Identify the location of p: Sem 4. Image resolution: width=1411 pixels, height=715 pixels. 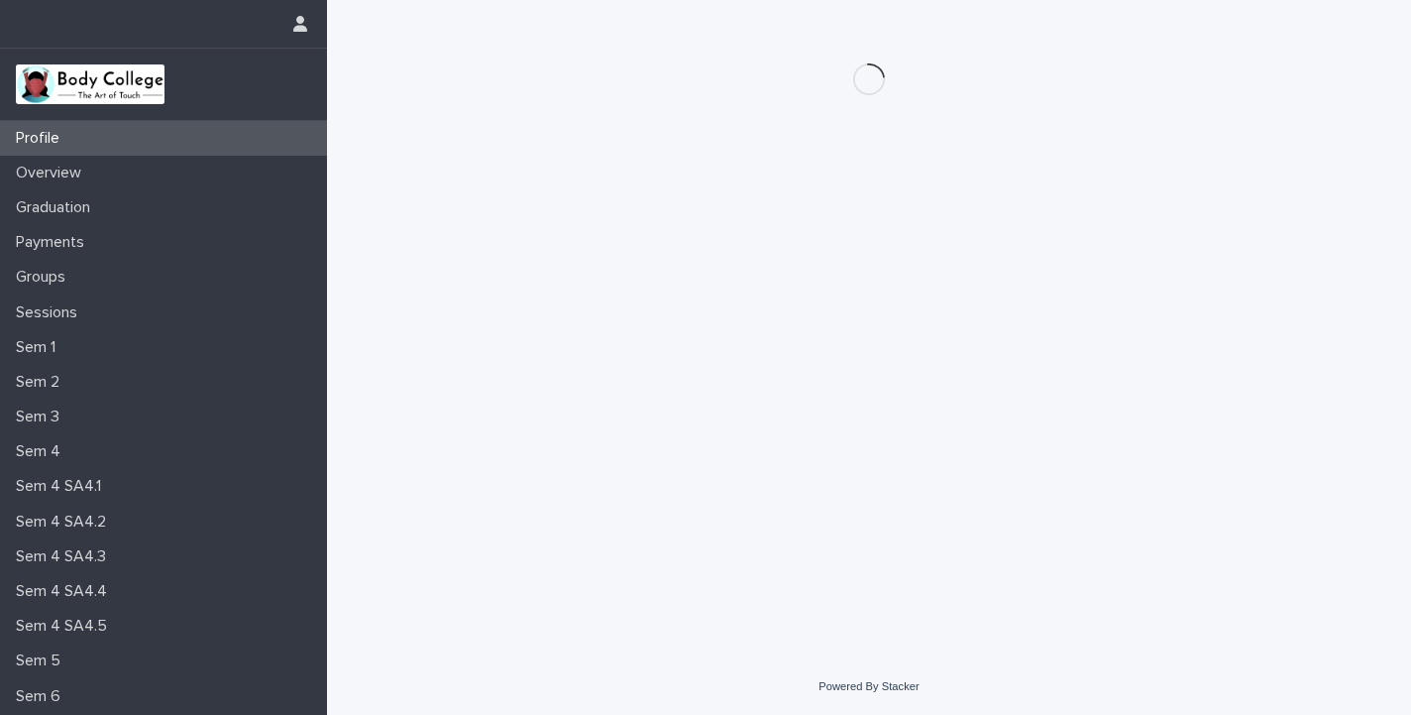
(42, 451).